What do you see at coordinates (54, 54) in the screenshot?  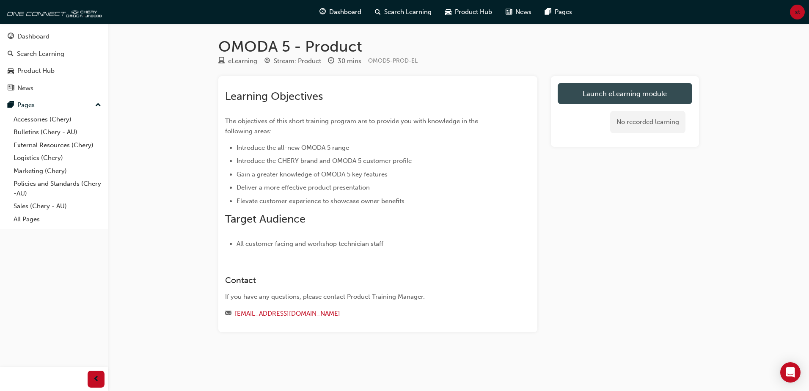 I see `a: Search Learning` at bounding box center [54, 54].